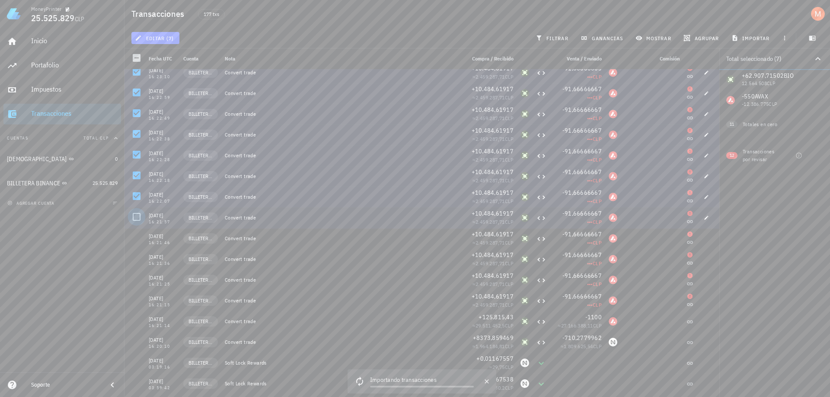  Describe the element at coordinates (553, 38) in the screenshot. I see `span: filtrar` at that location.